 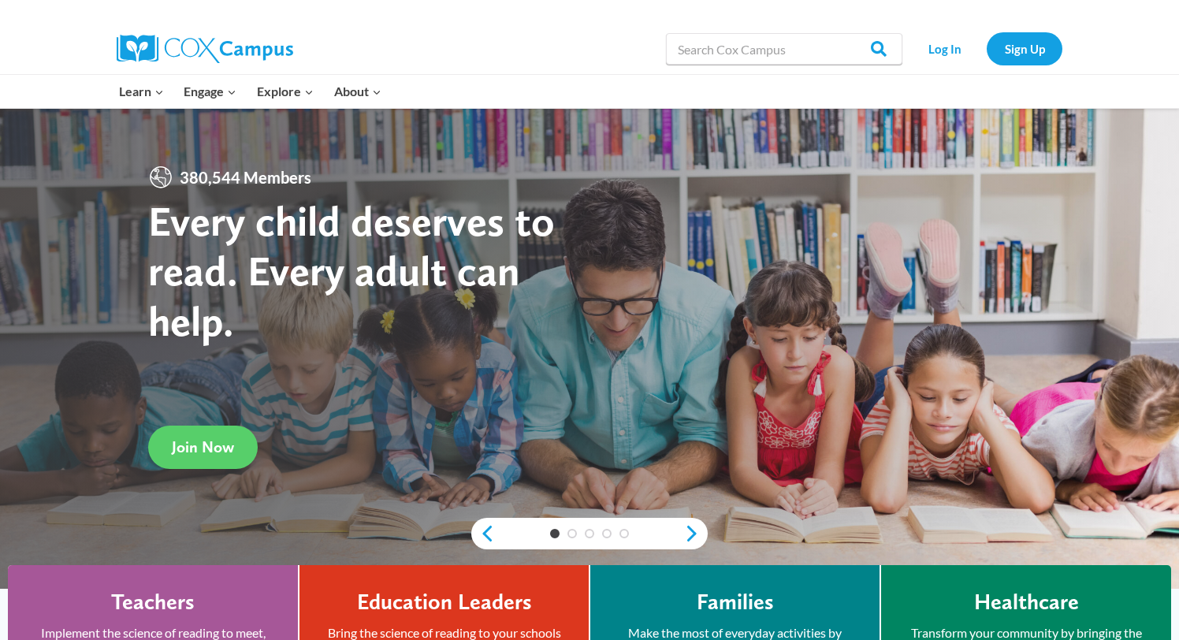 What do you see at coordinates (285, 91) in the screenshot?
I see `span: Explore` at bounding box center [285, 91].